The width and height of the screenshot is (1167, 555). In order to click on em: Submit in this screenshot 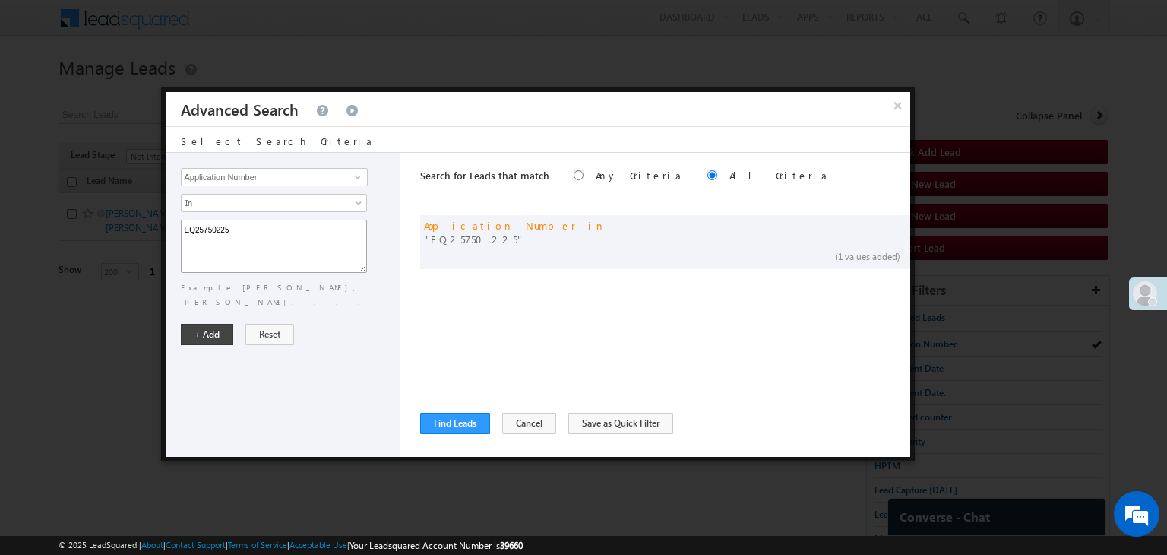, I will do `click(249, 446)`.